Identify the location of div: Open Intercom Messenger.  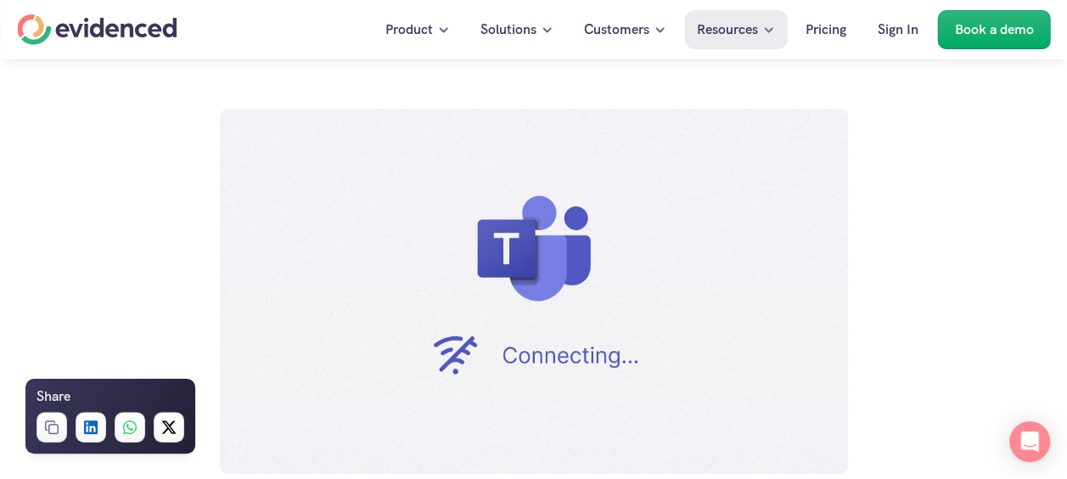
(1029, 441).